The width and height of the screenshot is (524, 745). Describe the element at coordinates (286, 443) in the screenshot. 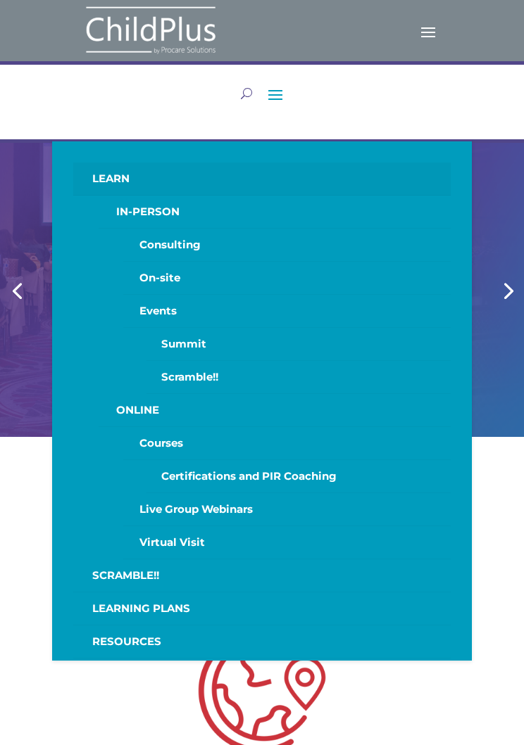

I see `a: Courses` at that location.